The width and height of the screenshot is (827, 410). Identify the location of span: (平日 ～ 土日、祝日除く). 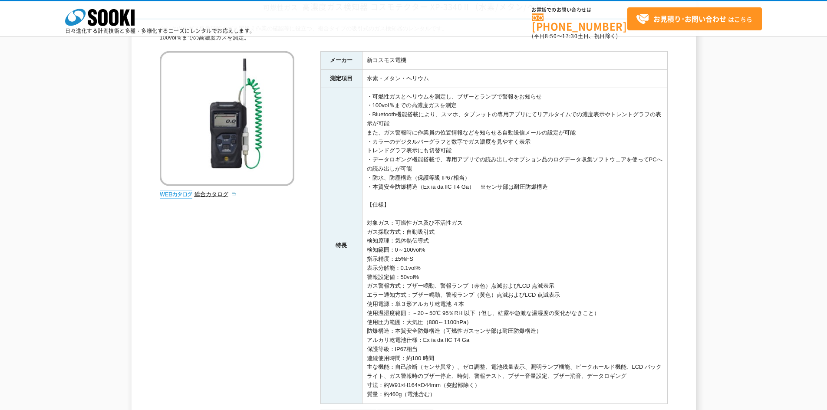
(575, 36).